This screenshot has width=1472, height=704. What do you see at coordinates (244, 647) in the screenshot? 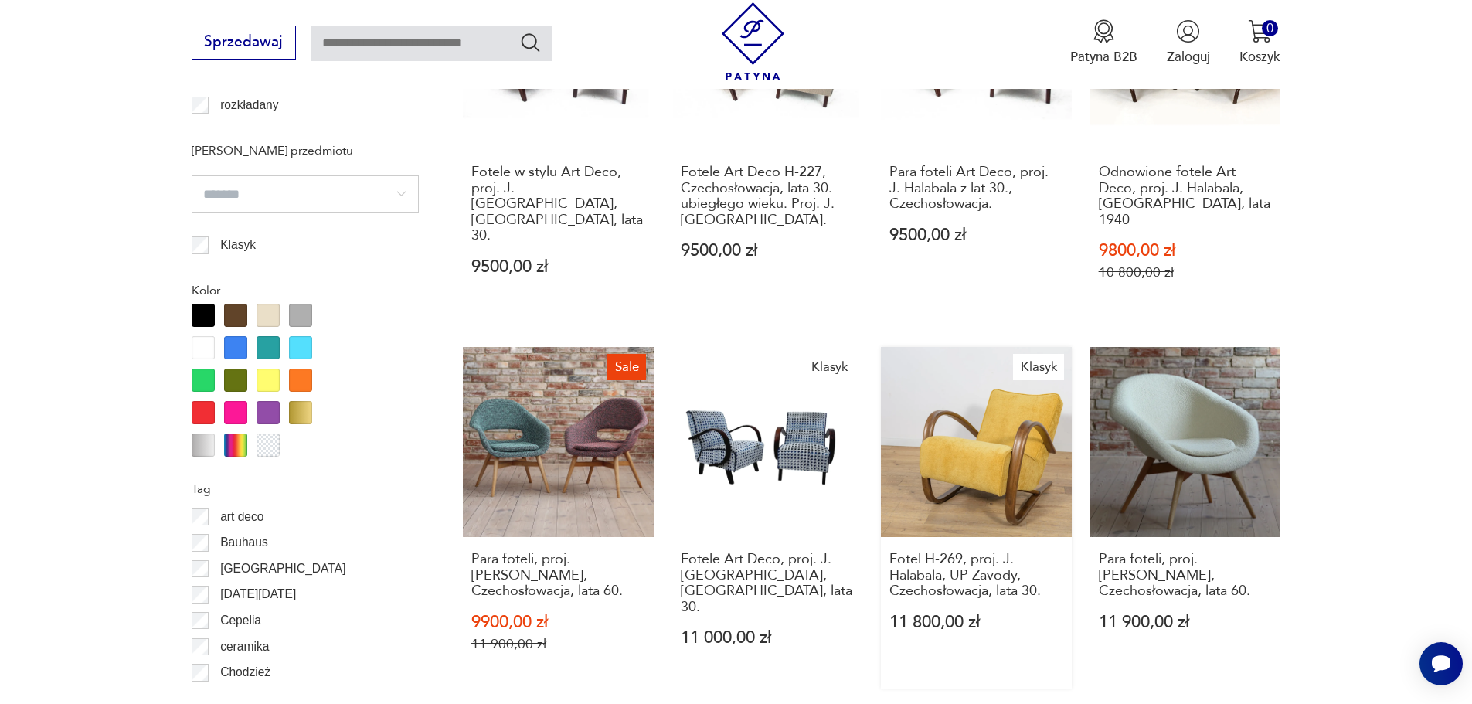
I see `p: ceramika` at bounding box center [244, 647].